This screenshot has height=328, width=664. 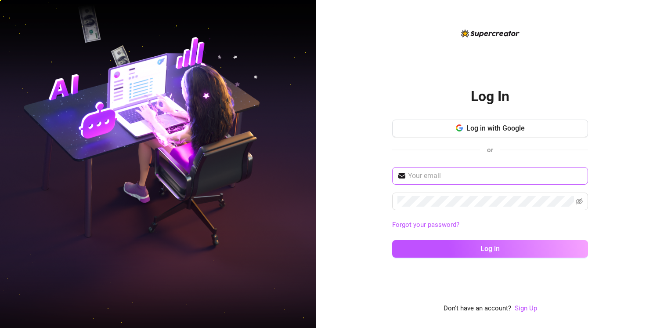 I want to click on span: eye-invisible, so click(x=579, y=201).